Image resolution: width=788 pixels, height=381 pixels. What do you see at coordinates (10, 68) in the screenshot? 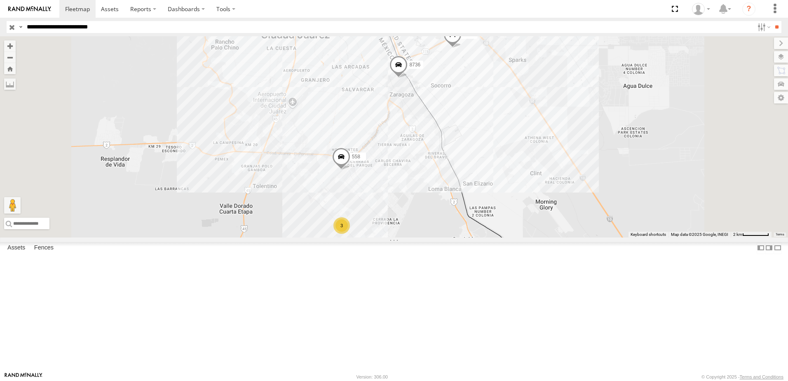
I see `button: Zoom Home` at bounding box center [10, 68].